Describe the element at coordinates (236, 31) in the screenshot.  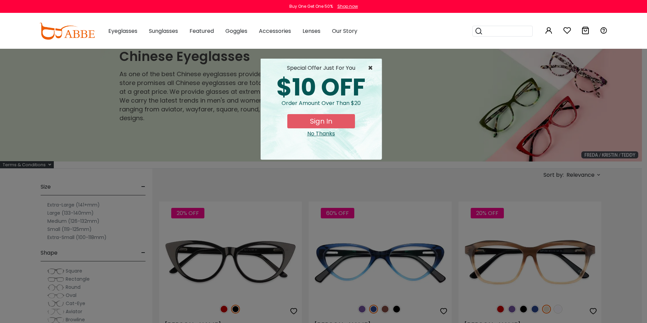
I see `span: Goggles` at that location.